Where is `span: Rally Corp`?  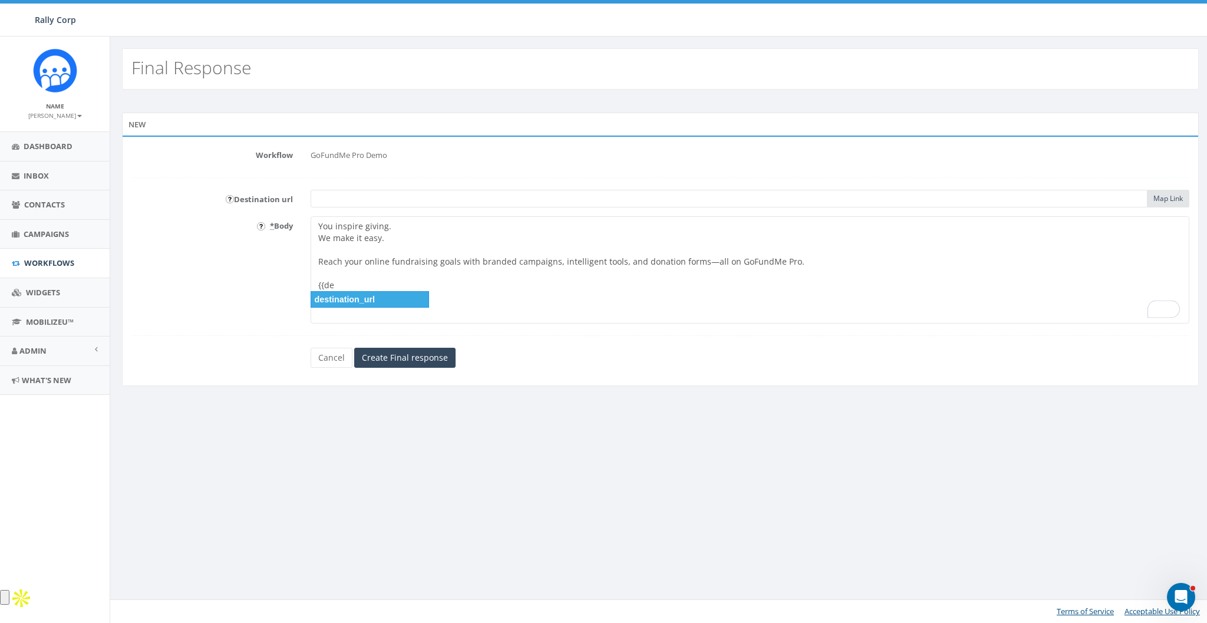
span: Rally Corp is located at coordinates (55, 19).